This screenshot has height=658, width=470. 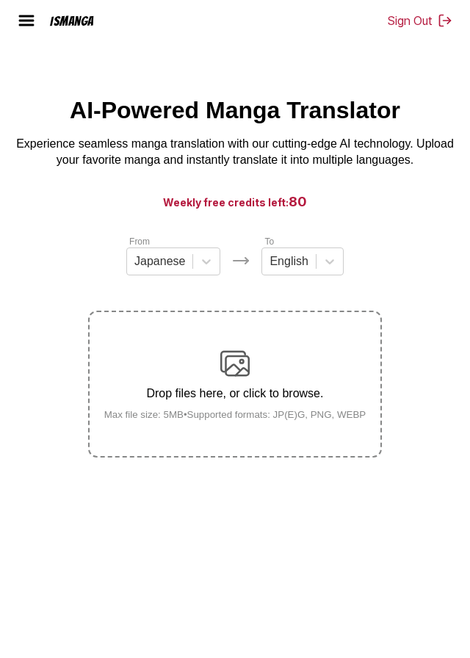 I want to click on h3: Weekly free credits left:, so click(x=235, y=201).